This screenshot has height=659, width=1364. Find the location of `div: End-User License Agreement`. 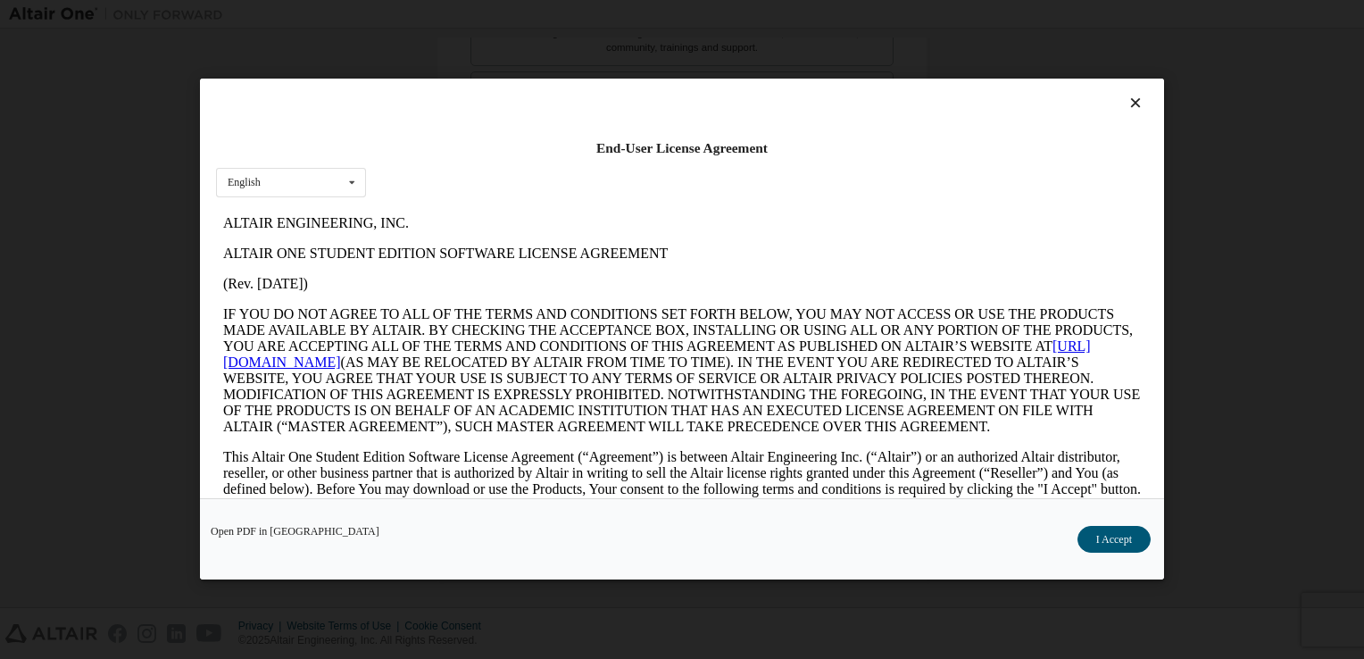

div: End-User License Agreement is located at coordinates (682, 148).